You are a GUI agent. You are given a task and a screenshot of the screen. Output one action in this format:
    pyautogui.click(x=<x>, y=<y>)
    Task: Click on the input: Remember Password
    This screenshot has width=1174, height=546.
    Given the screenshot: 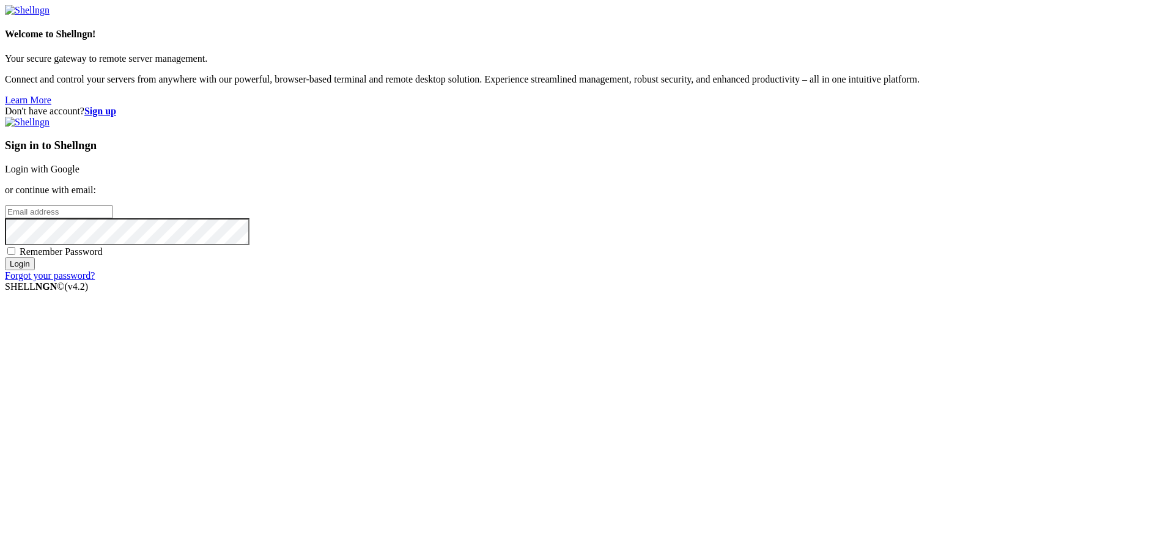 What is the action you would take?
    pyautogui.click(x=11, y=251)
    